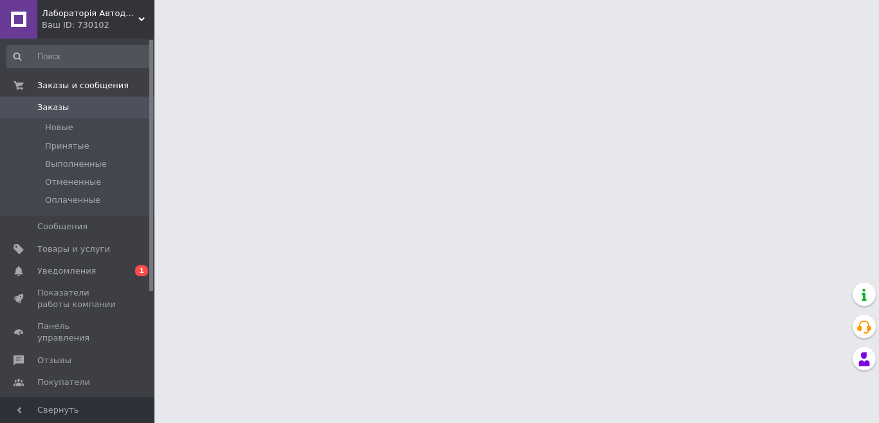 The height and width of the screenshot is (423, 879). What do you see at coordinates (67, 146) in the screenshot?
I see `span: Принятые` at bounding box center [67, 146].